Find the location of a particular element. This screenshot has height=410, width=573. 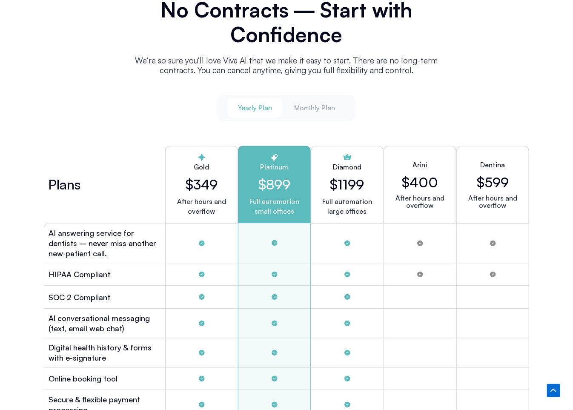

h2: Gold is located at coordinates (201, 167).